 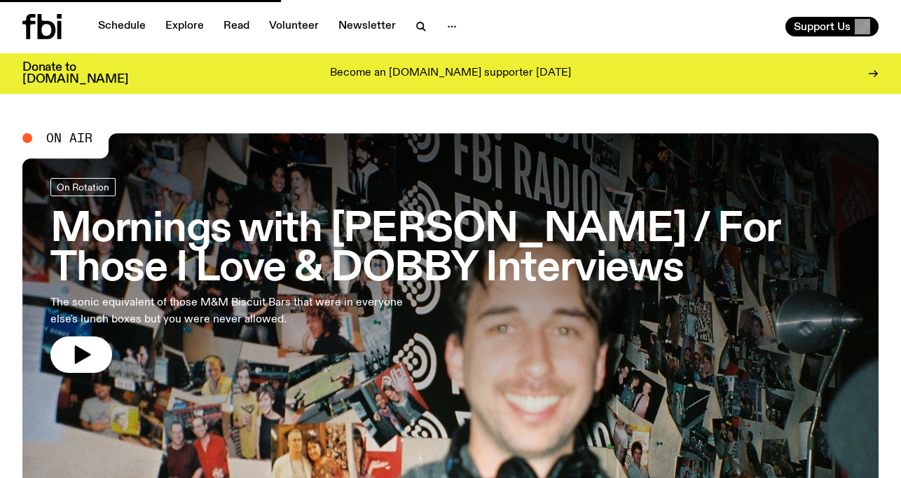 I want to click on a: Explore, so click(x=184, y=27).